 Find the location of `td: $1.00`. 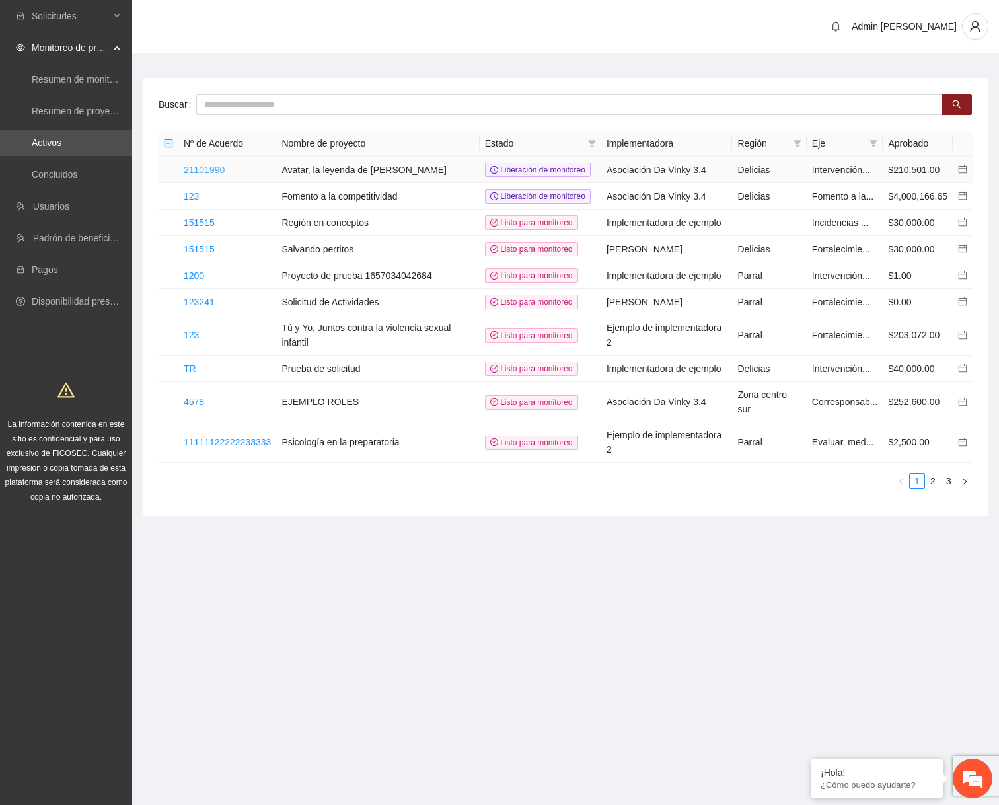

td: $1.00 is located at coordinates (918, 275).